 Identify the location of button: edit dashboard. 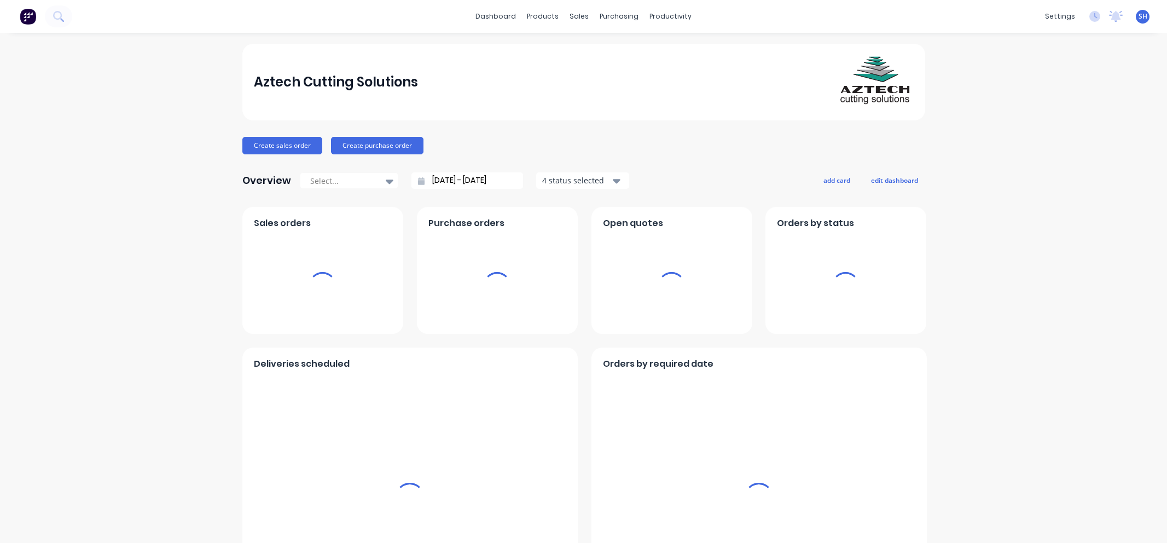
(895, 180).